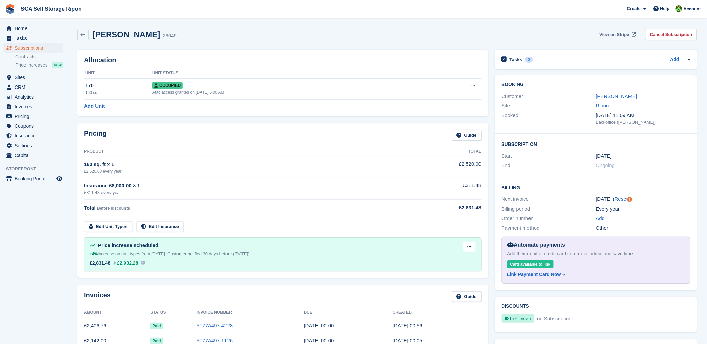  I want to click on h2: Tasks, so click(516, 60).